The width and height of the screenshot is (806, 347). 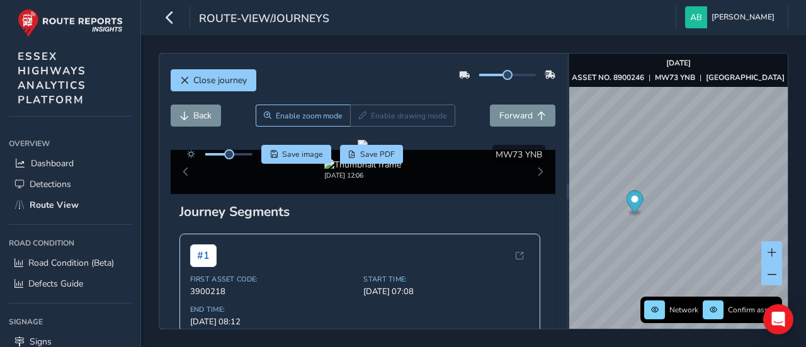 What do you see at coordinates (214, 80) in the screenshot?
I see `button: Close journey` at bounding box center [214, 80].